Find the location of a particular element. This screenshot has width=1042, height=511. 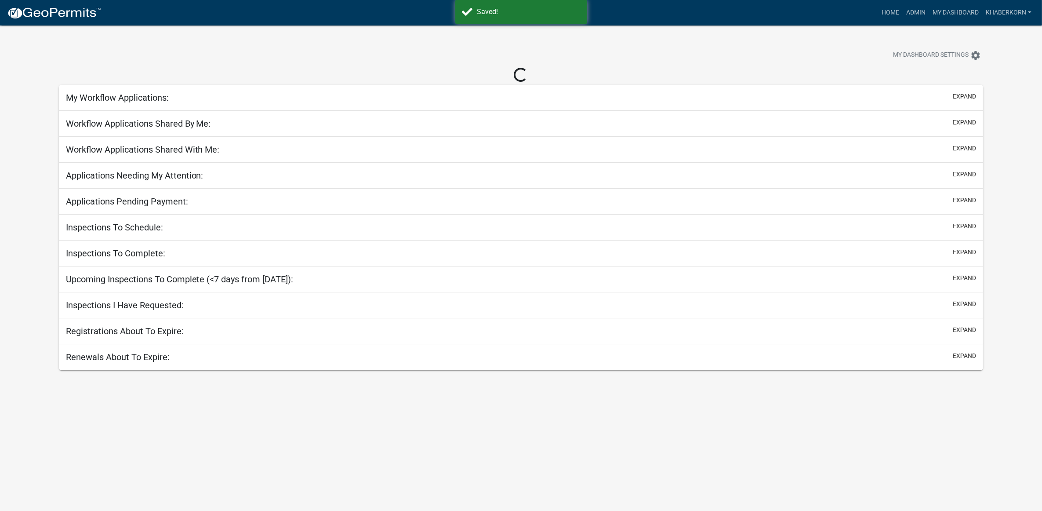

h5: Inspections I Have Requested: is located at coordinates (125, 305).